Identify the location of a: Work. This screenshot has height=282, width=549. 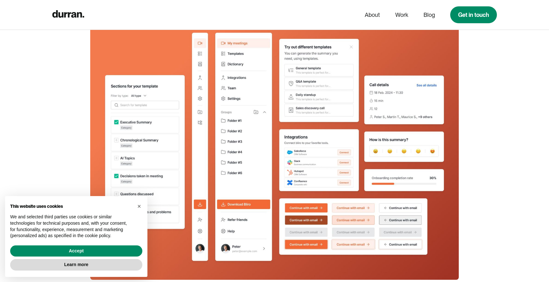
(402, 15).